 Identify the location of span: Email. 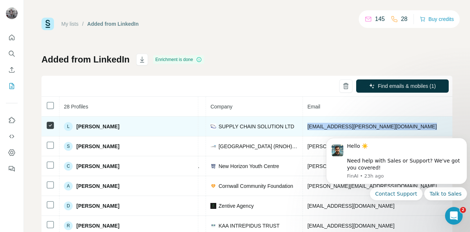
(314, 107).